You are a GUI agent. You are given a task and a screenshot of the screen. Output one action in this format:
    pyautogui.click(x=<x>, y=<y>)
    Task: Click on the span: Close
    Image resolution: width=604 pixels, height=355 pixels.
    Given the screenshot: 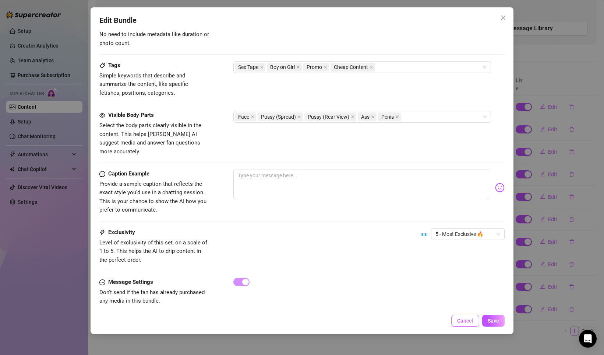 What is the action you would take?
    pyautogui.click(x=503, y=18)
    